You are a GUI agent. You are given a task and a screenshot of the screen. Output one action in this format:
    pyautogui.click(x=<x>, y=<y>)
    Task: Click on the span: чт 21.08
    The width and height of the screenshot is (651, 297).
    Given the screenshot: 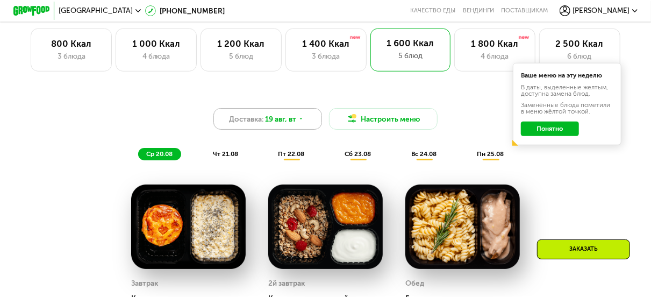 What is the action you would take?
    pyautogui.click(x=225, y=154)
    